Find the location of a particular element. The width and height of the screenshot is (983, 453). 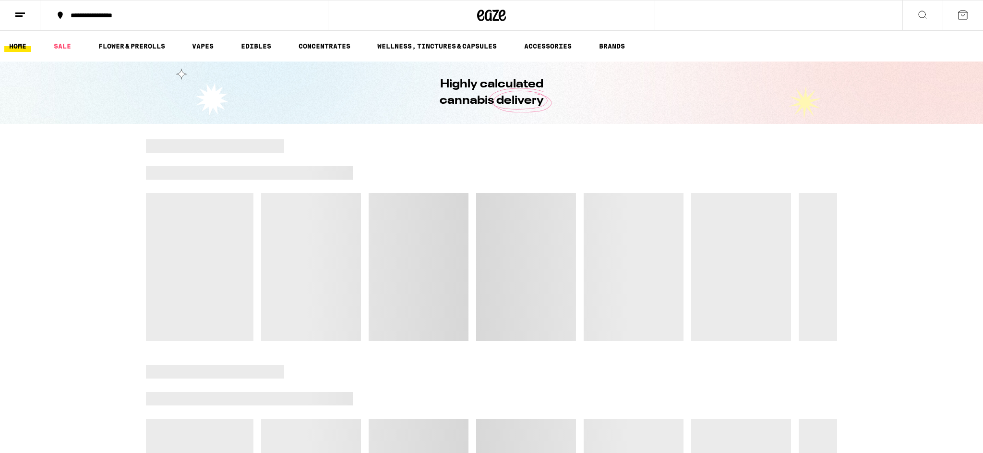

a: FLOWER & PREROLLS is located at coordinates (132, 46).